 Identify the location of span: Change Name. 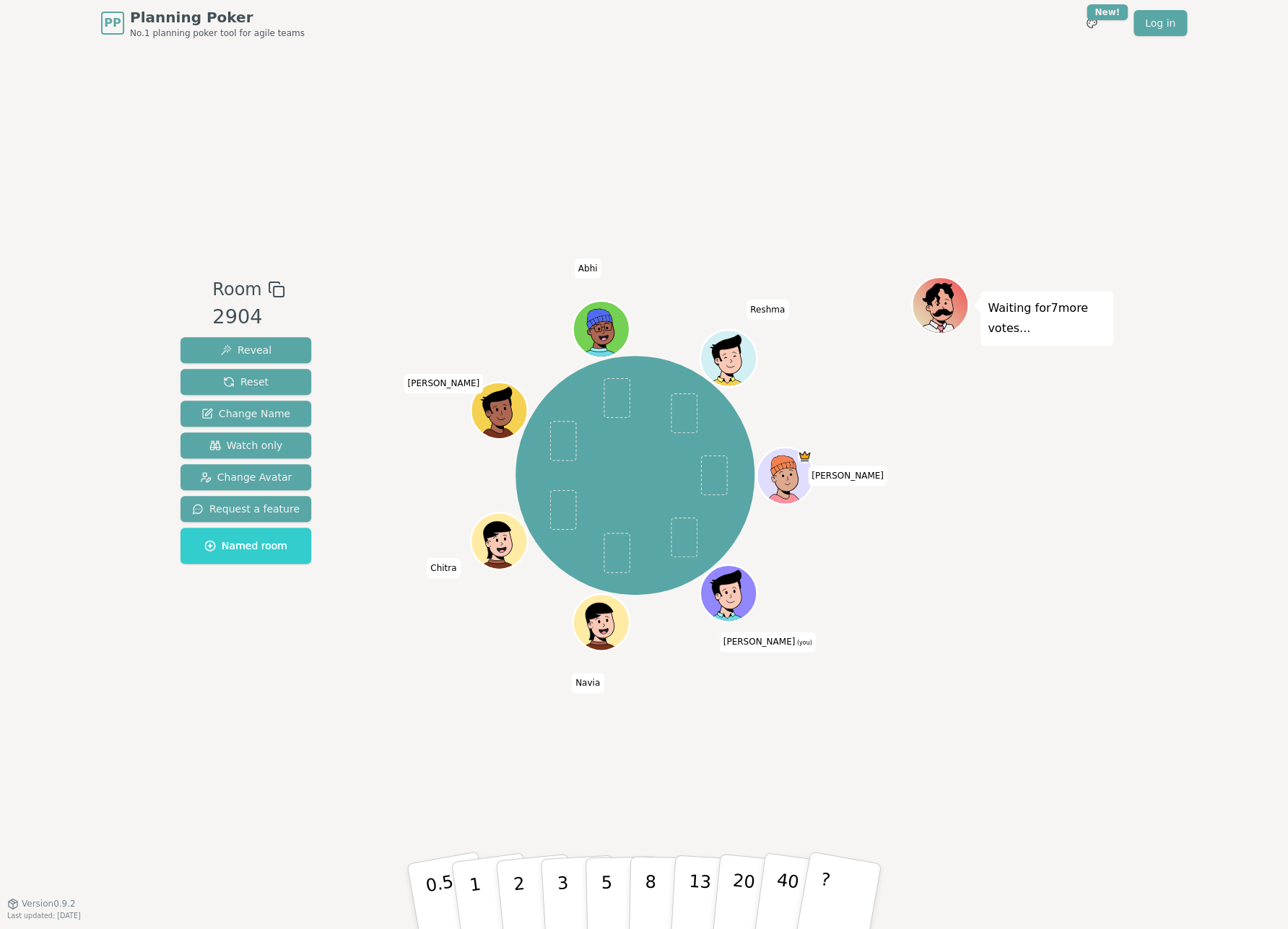
(246, 414).